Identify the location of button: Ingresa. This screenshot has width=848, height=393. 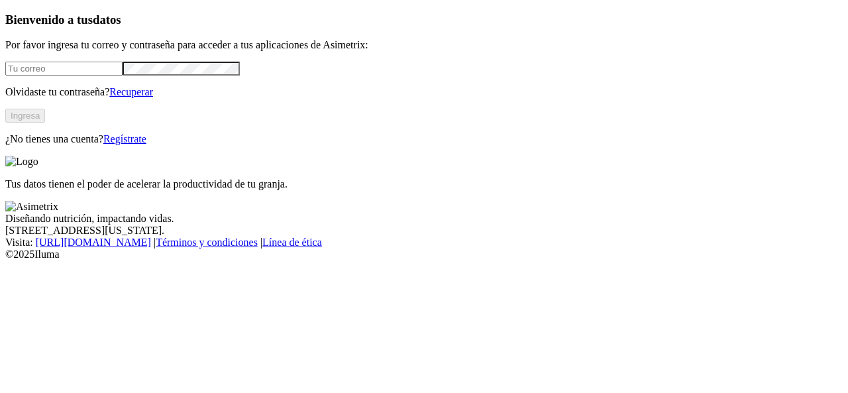
(25, 115).